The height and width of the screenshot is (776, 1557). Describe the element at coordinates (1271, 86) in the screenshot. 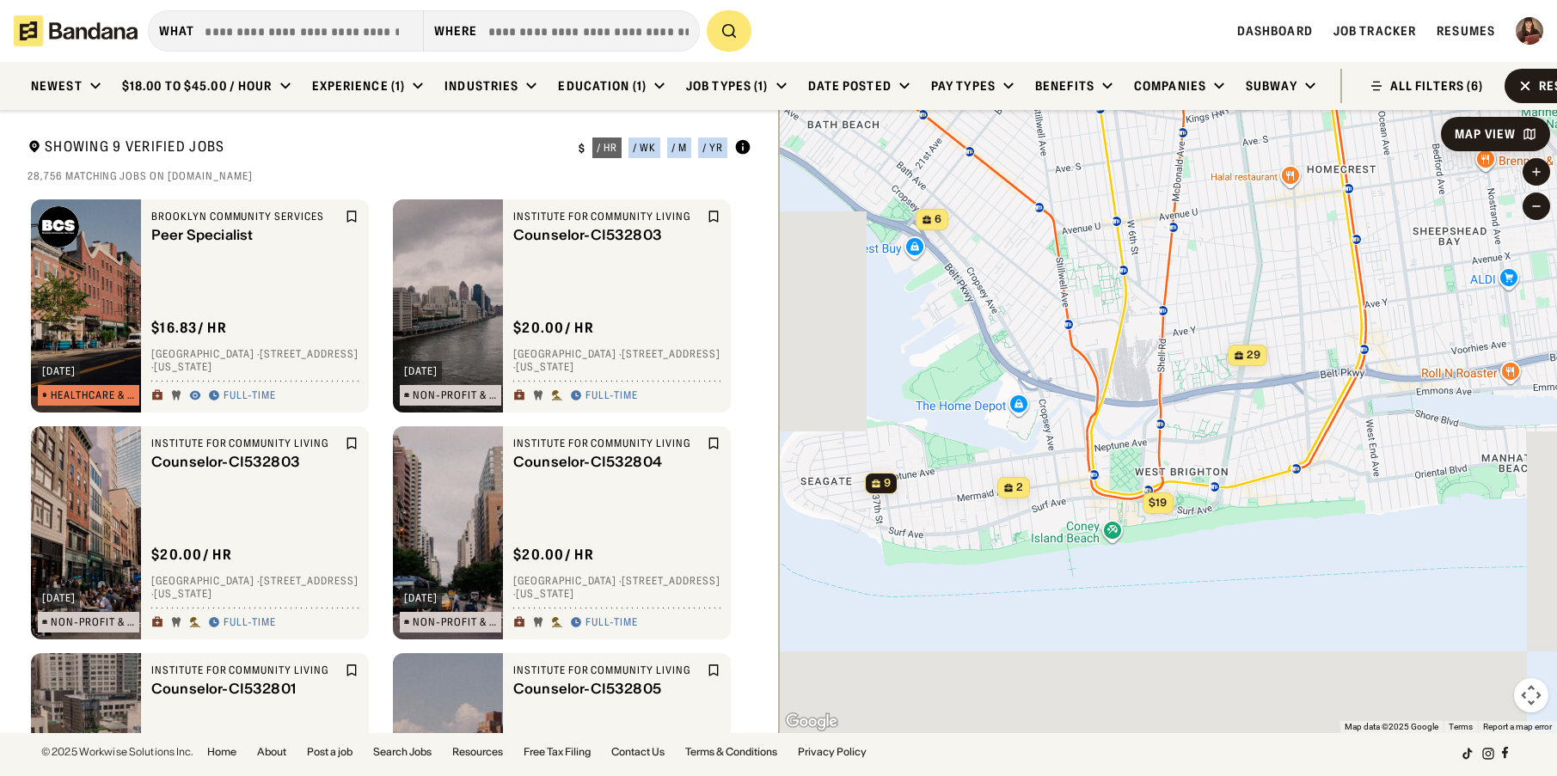

I see `div: Subway` at that location.